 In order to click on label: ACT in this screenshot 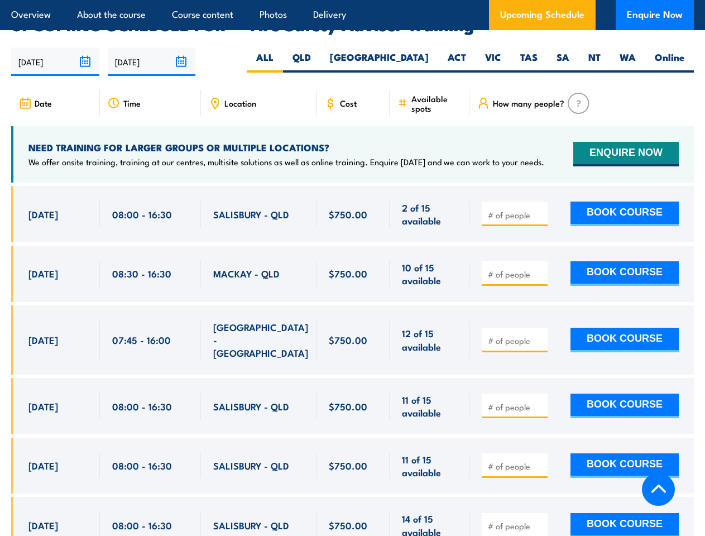, I will do `click(456, 61)`.